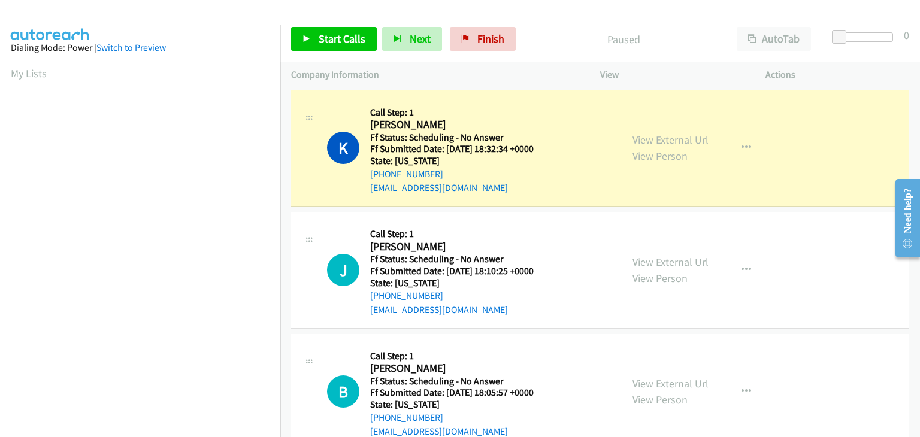 The image size is (920, 437). What do you see at coordinates (774, 39) in the screenshot?
I see `button: AutoTab` at bounding box center [774, 39].